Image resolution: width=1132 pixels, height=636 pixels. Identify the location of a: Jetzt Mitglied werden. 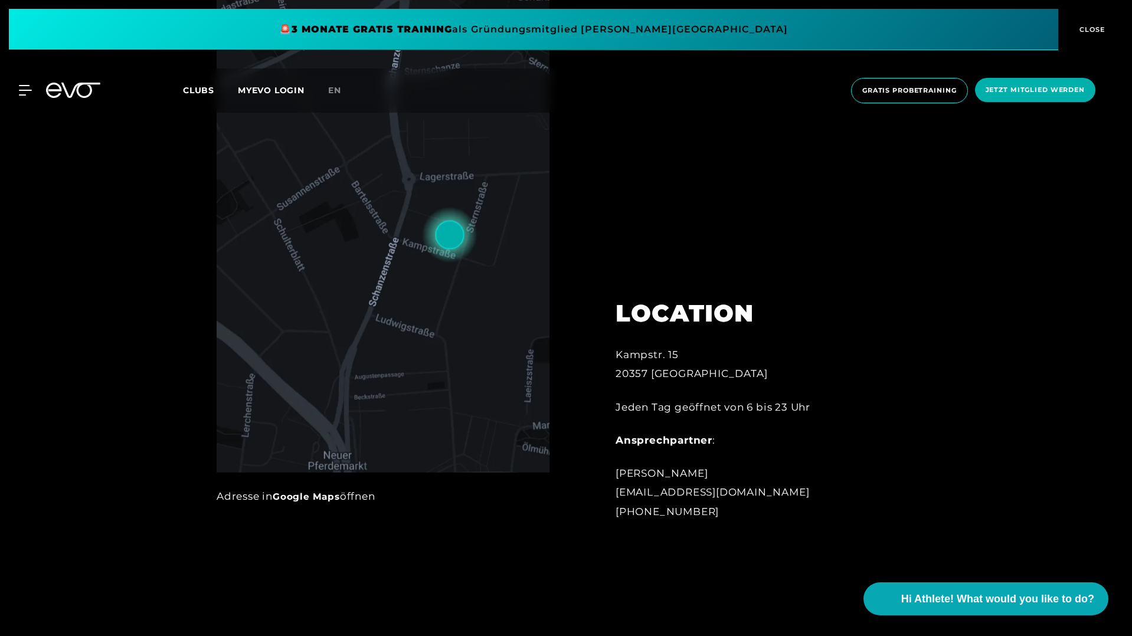
(1035, 90).